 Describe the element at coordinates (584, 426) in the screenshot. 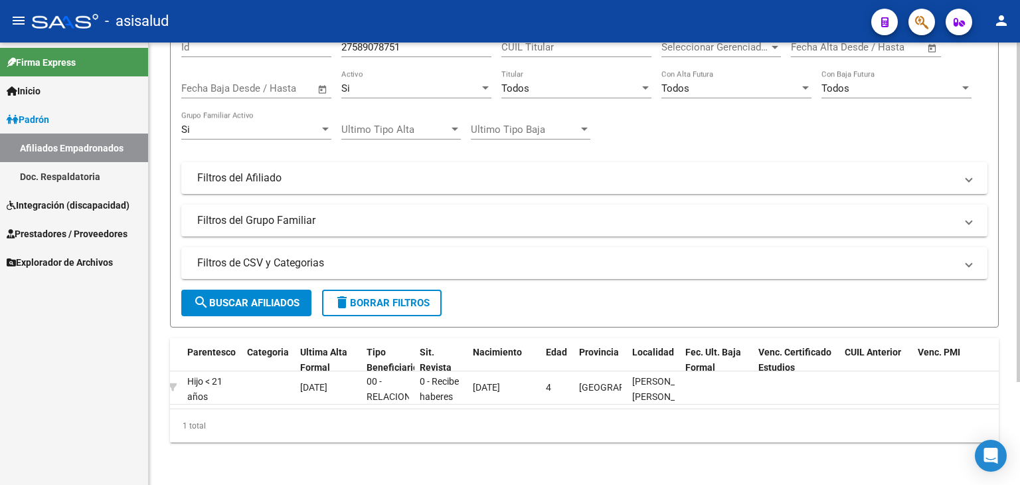

I see `div: 1 total` at that location.